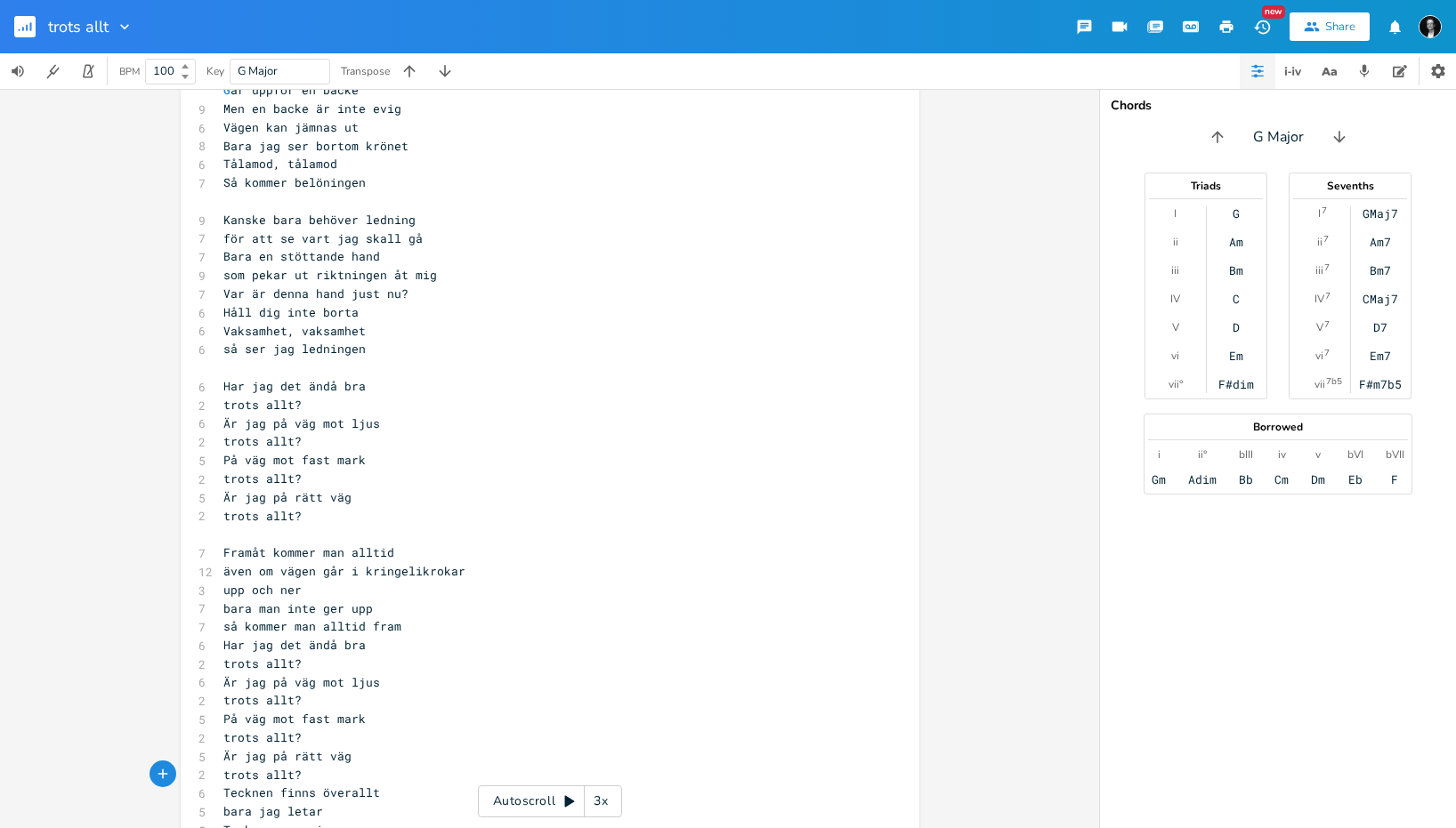 The image size is (1456, 828). Describe the element at coordinates (302, 792) in the screenshot. I see `span: Tecknen finns överallt` at that location.